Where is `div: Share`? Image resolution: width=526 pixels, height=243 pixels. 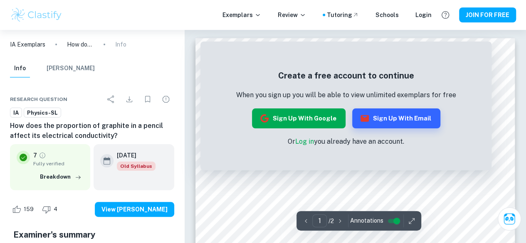 div: Share is located at coordinates (111, 99).